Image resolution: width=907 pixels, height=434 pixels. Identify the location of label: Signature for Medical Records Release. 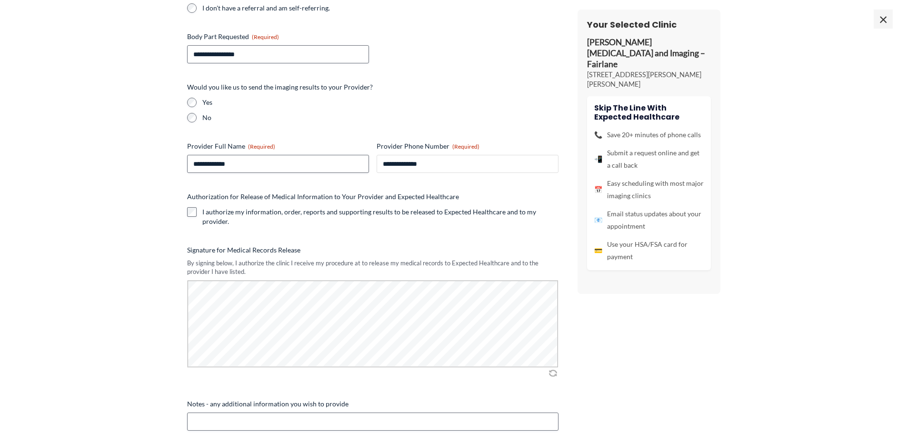
(373, 250).